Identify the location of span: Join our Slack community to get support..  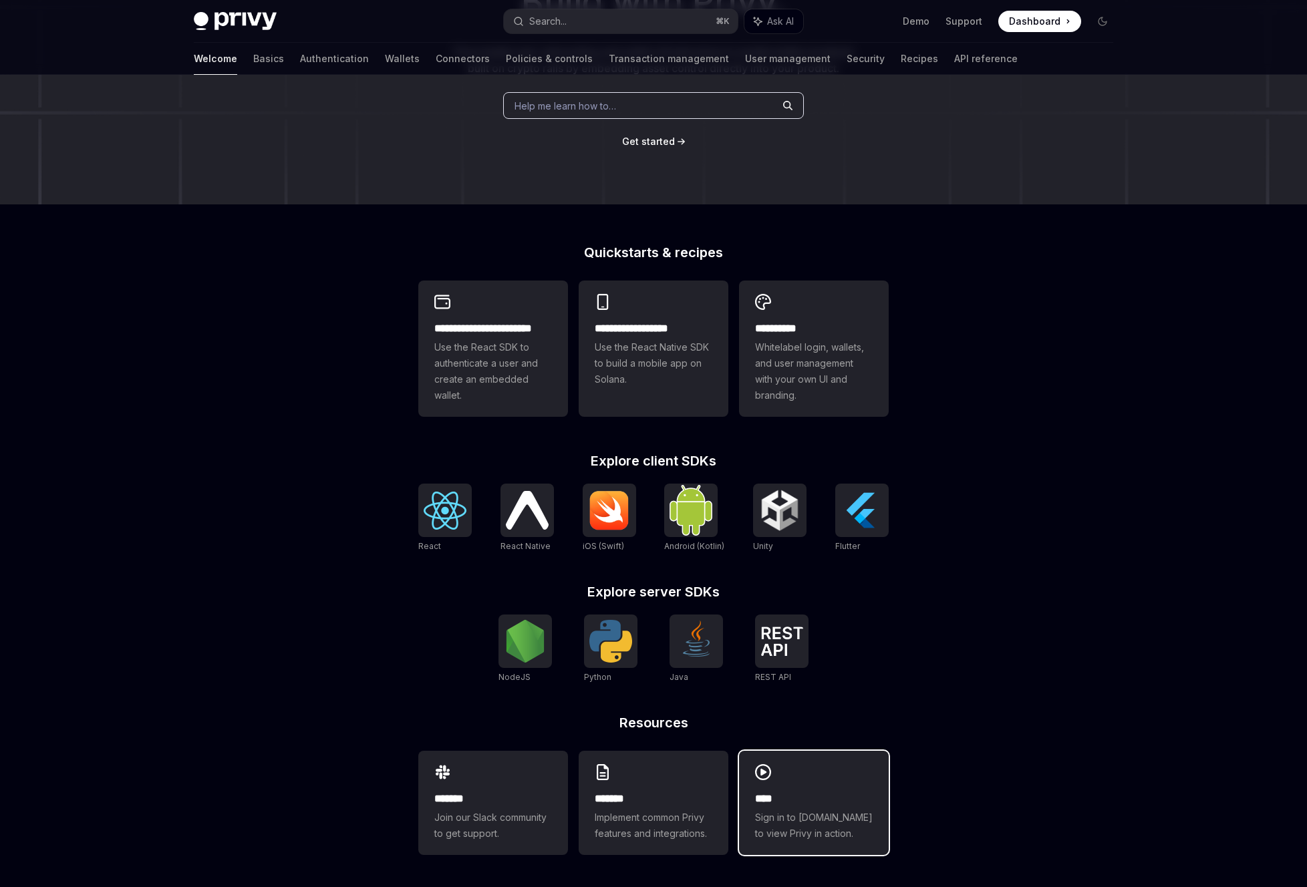
(493, 826).